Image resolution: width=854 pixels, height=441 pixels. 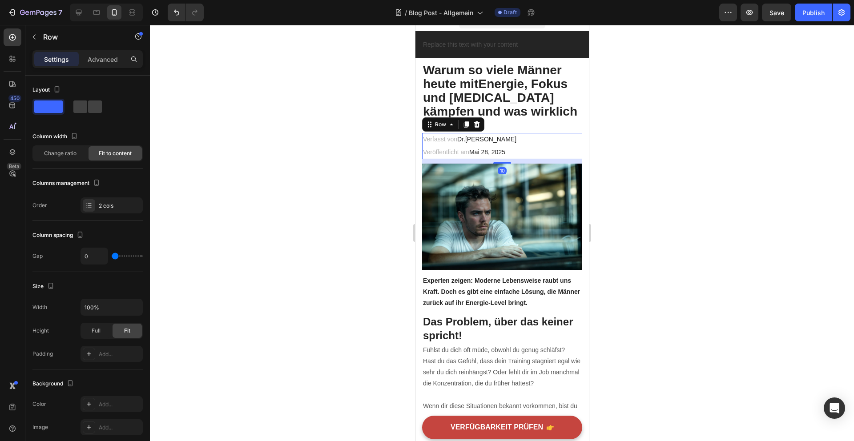 What do you see at coordinates (15, 98) in the screenshot?
I see `div: 450` at bounding box center [15, 98].